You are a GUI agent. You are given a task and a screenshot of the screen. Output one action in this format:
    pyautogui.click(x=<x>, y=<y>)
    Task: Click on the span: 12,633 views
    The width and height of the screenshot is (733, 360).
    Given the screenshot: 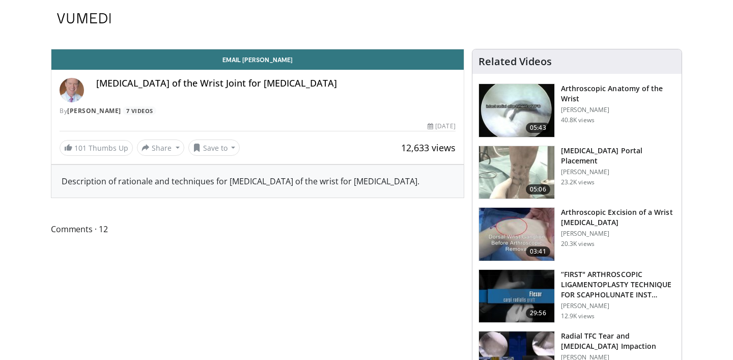 What is the action you would take?
    pyautogui.click(x=428, y=148)
    